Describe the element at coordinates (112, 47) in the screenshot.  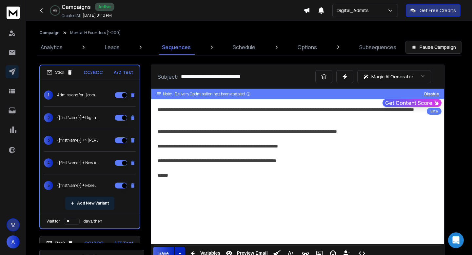
I see `p: Leads` at that location.